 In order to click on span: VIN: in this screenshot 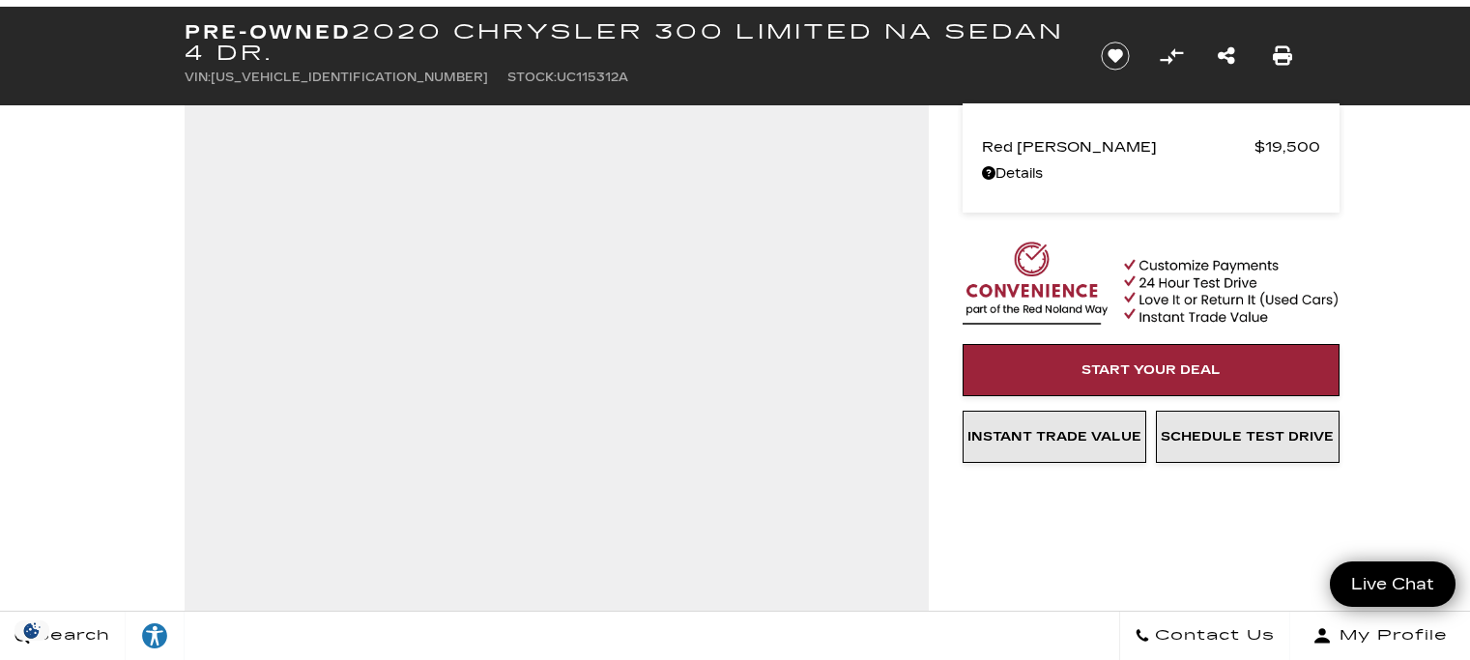, I will do `click(197, 77)`.